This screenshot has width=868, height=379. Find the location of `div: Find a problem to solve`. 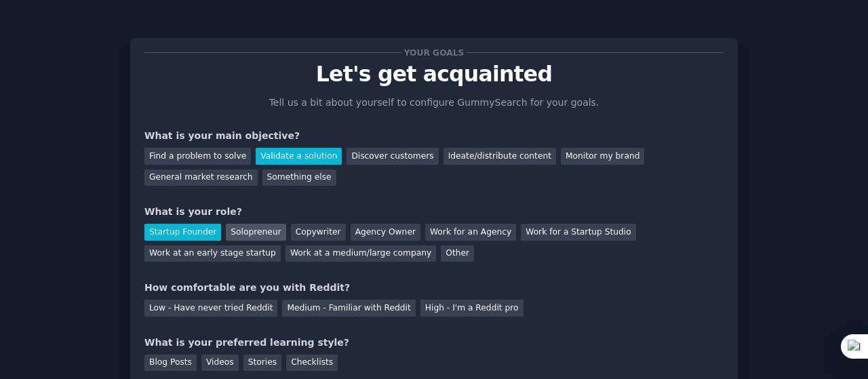

div: Find a problem to solve is located at coordinates (197, 156).